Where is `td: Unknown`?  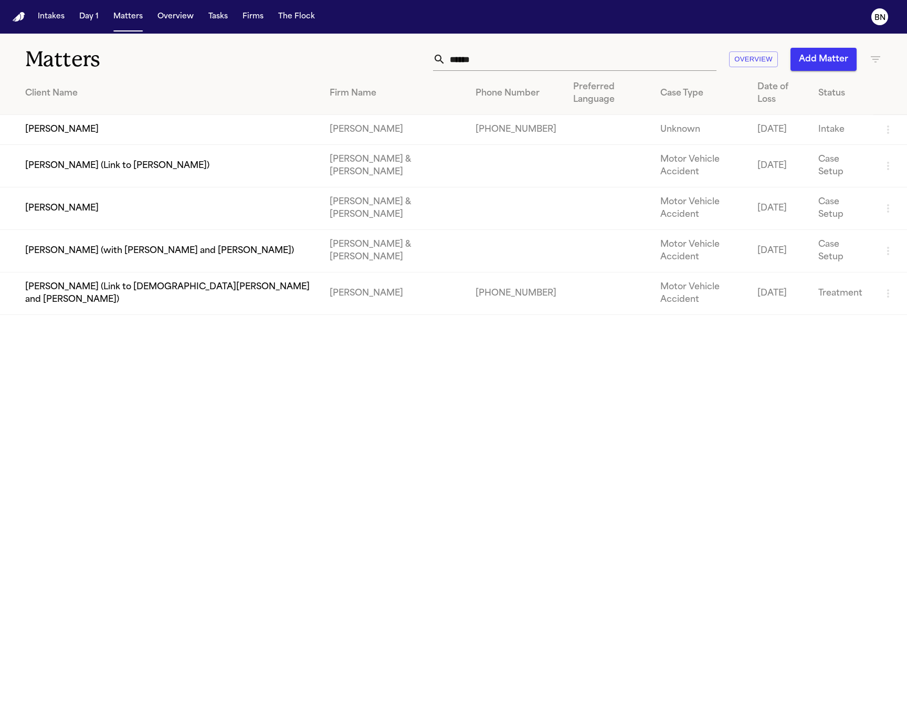
td: Unknown is located at coordinates (700, 130).